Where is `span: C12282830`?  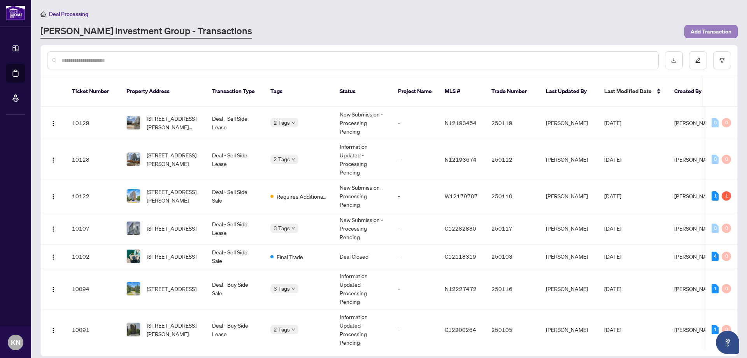 span: C12282830 is located at coordinates (460, 228).